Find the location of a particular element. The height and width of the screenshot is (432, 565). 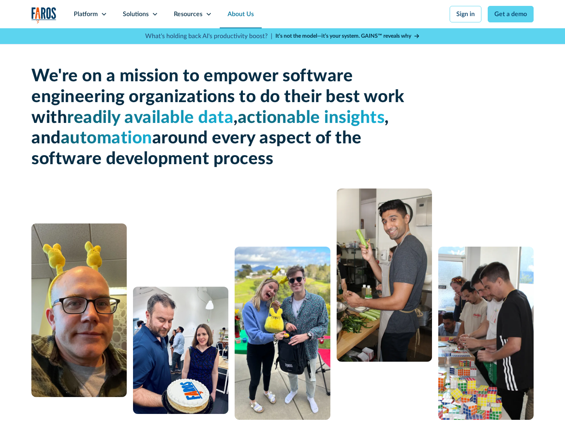

h1: We're on a mission to empower software engineering organizations to do their best work with , , a... is located at coordinates (220, 118).